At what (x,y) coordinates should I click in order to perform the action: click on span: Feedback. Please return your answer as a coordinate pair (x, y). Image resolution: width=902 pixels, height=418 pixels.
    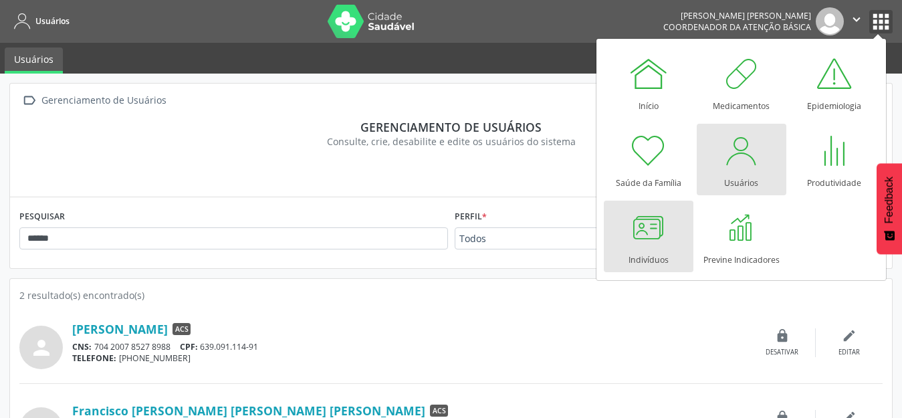
    Looking at the image, I should click on (890, 200).